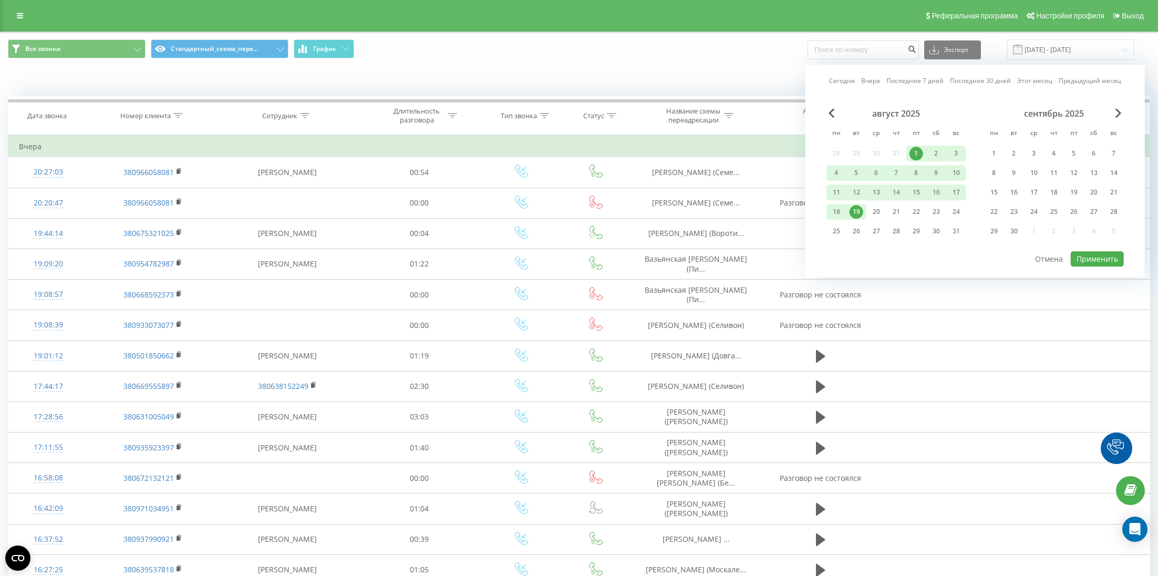 This screenshot has height=576, width=1158. What do you see at coordinates (48, 264) in the screenshot?
I see `div: 19:09:20` at bounding box center [48, 264].